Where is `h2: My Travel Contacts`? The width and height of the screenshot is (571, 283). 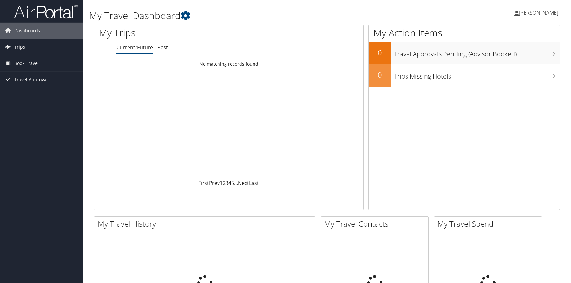
h2: My Travel Contacts is located at coordinates (376, 224).